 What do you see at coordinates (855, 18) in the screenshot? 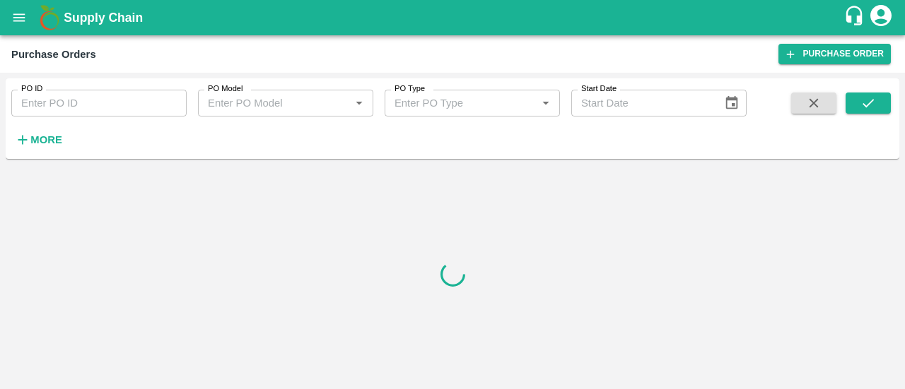
I see `div: customer-support` at bounding box center [855, 18].